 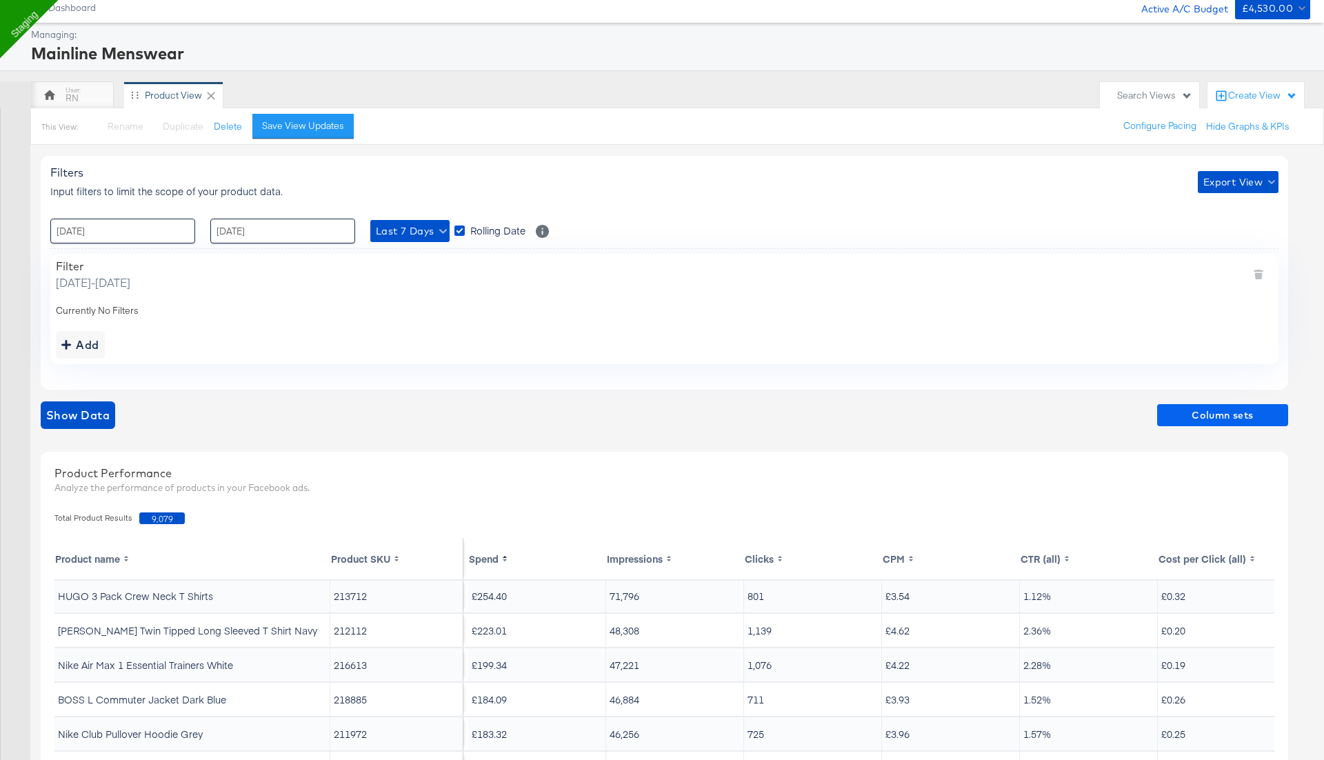 I want to click on td: £0.26, so click(x=1227, y=699).